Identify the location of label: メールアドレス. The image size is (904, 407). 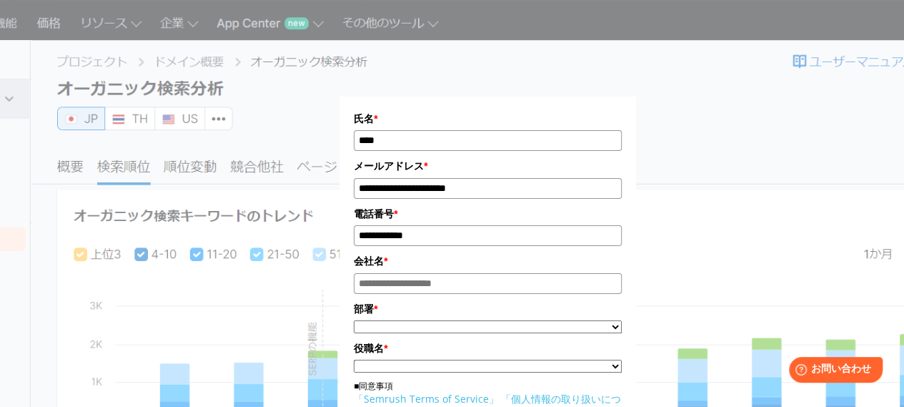
(487, 166).